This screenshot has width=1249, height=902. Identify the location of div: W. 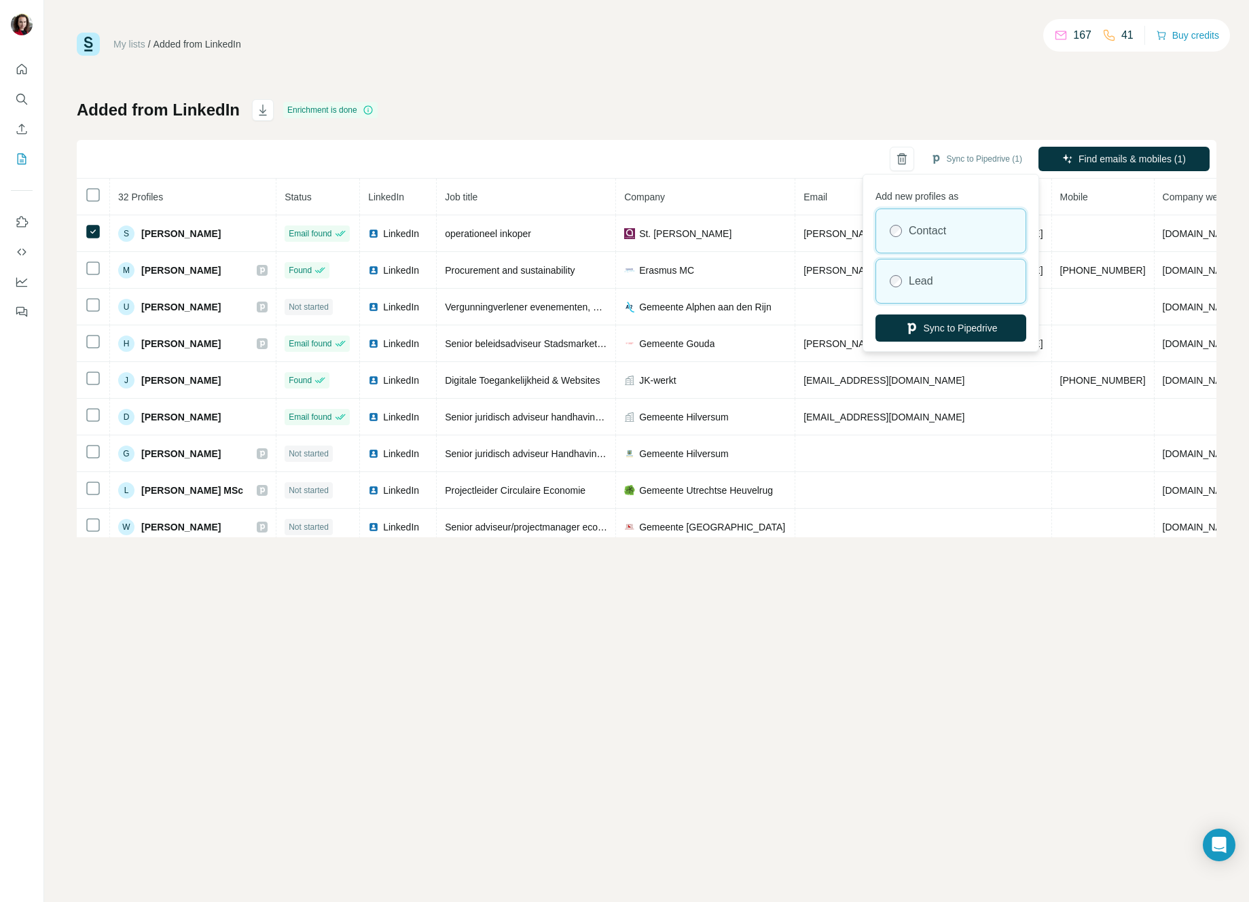
(126, 527).